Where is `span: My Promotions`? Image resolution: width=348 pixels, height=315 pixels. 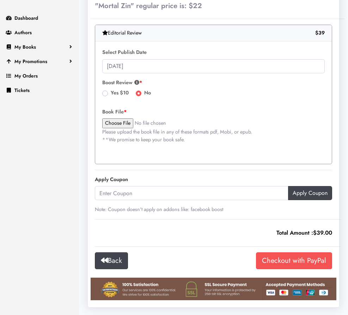 span: My Promotions is located at coordinates (31, 61).